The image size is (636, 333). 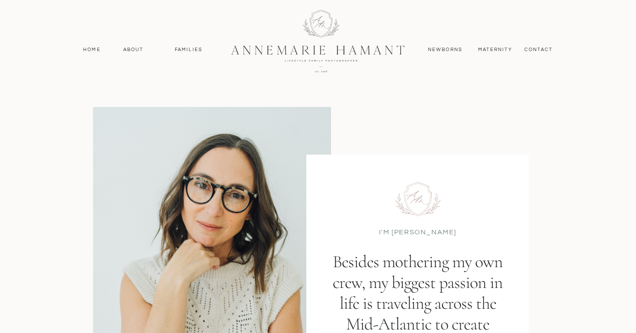 I want to click on nav: Home, so click(x=92, y=50).